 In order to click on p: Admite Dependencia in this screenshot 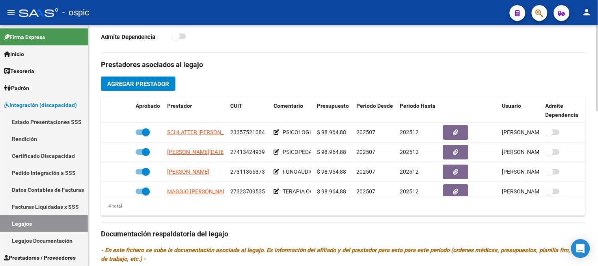, I will do `click(136, 37)`.